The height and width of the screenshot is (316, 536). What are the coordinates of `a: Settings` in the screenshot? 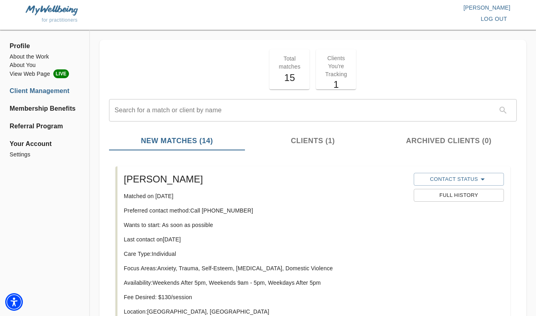 It's located at (45, 154).